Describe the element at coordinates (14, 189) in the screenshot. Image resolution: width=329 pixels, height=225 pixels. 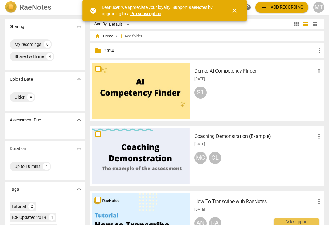
I see `p: Tags` at that location.